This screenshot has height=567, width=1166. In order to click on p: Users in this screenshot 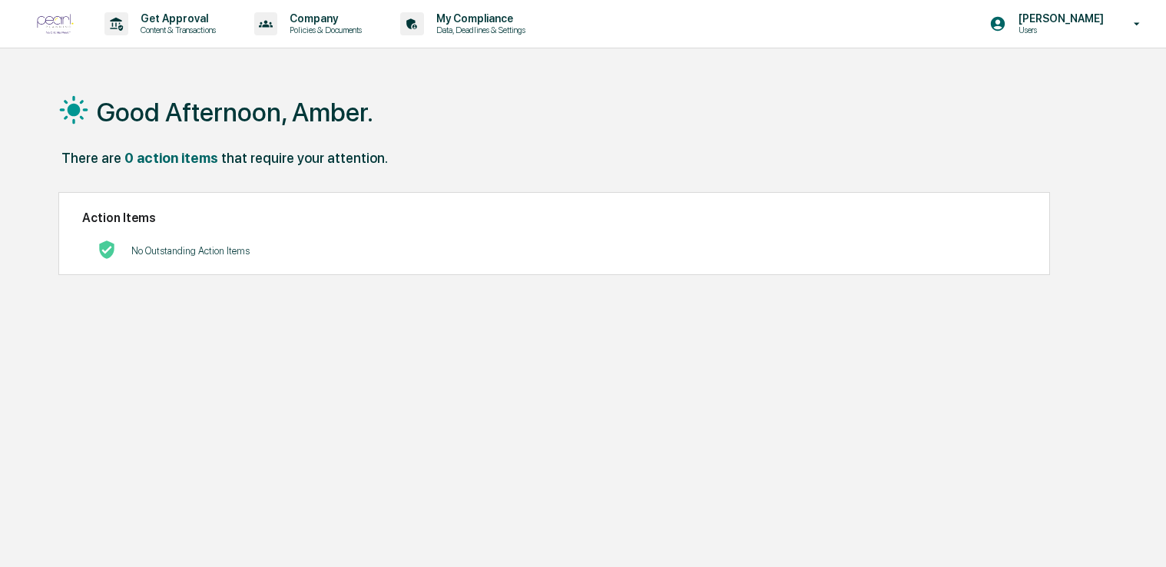, I will do `click(1058, 30)`.